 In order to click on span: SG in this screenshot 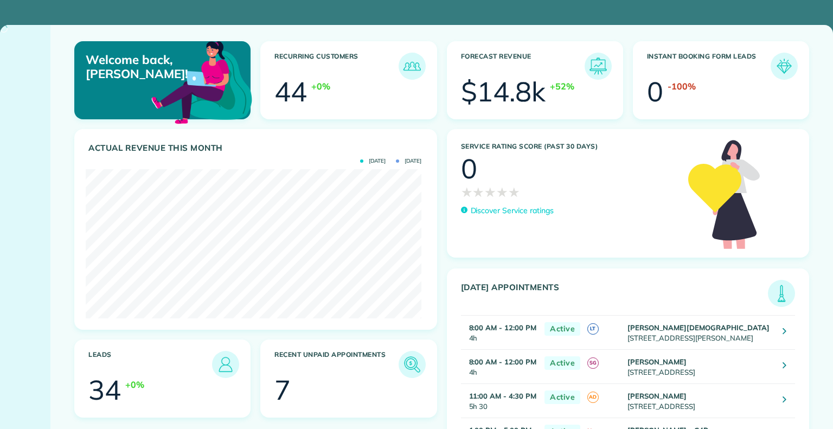, I will do `click(593, 363)`.